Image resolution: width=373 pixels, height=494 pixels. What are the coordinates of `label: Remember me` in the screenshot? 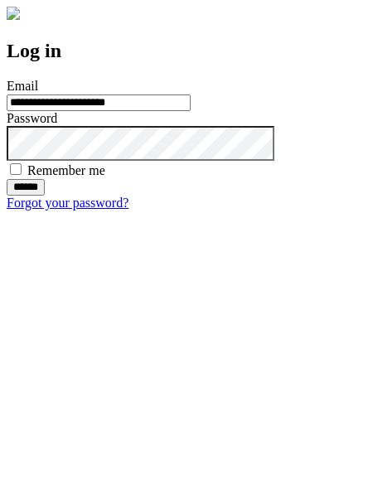 It's located at (66, 170).